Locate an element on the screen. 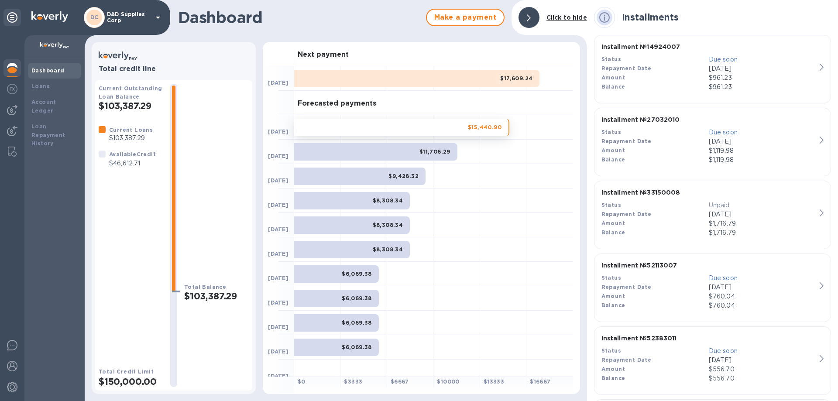 The width and height of the screenshot is (838, 401). div: $1,119.98 is located at coordinates (763, 151).